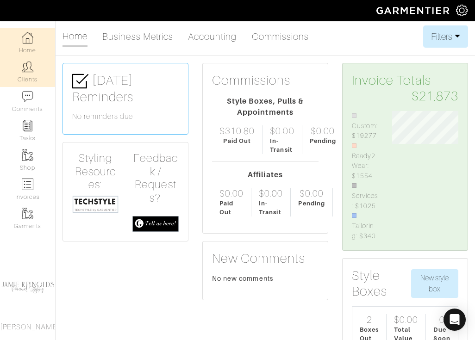 The width and height of the screenshot is (475, 340). What do you see at coordinates (435, 284) in the screenshot?
I see `button: New style box` at bounding box center [435, 284].